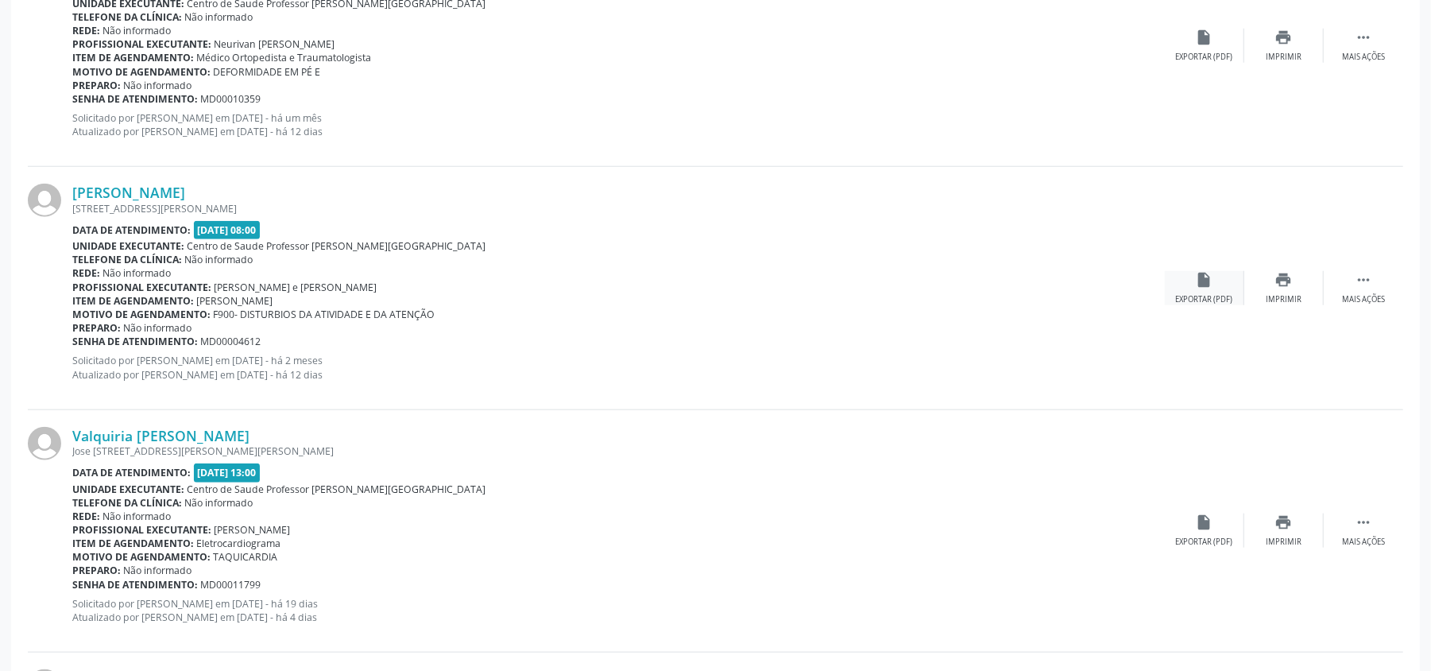  I want to click on span: MD00004612, so click(231, 341).